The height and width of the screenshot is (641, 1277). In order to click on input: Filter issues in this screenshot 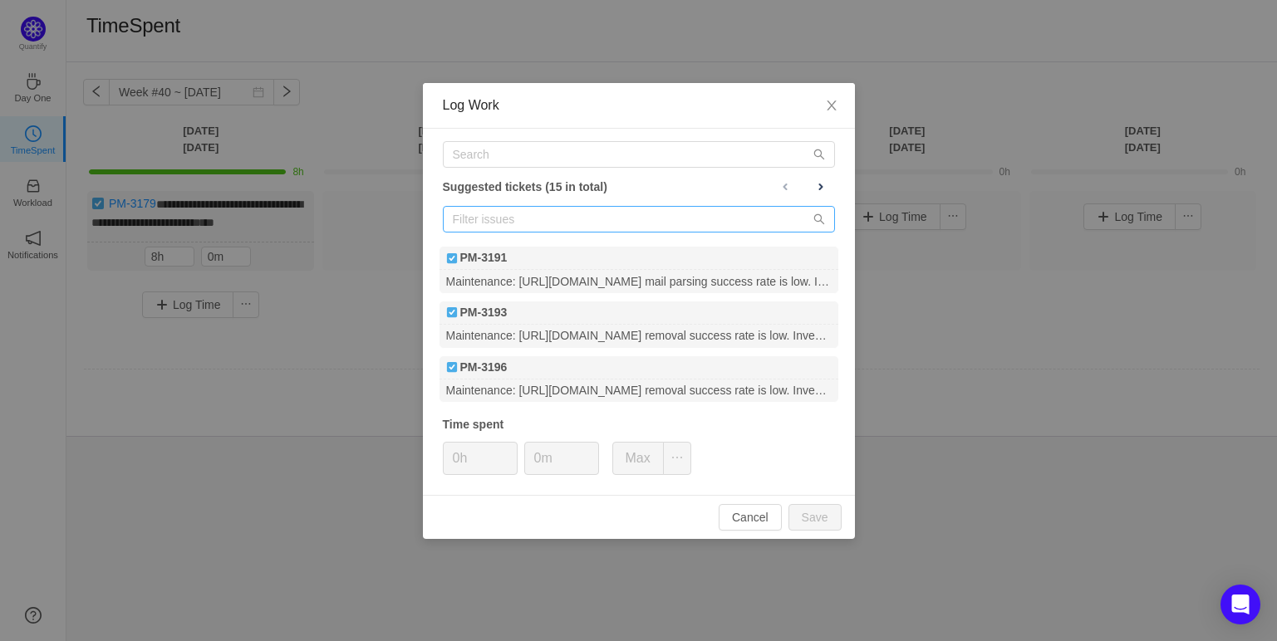, I will do `click(639, 219)`.